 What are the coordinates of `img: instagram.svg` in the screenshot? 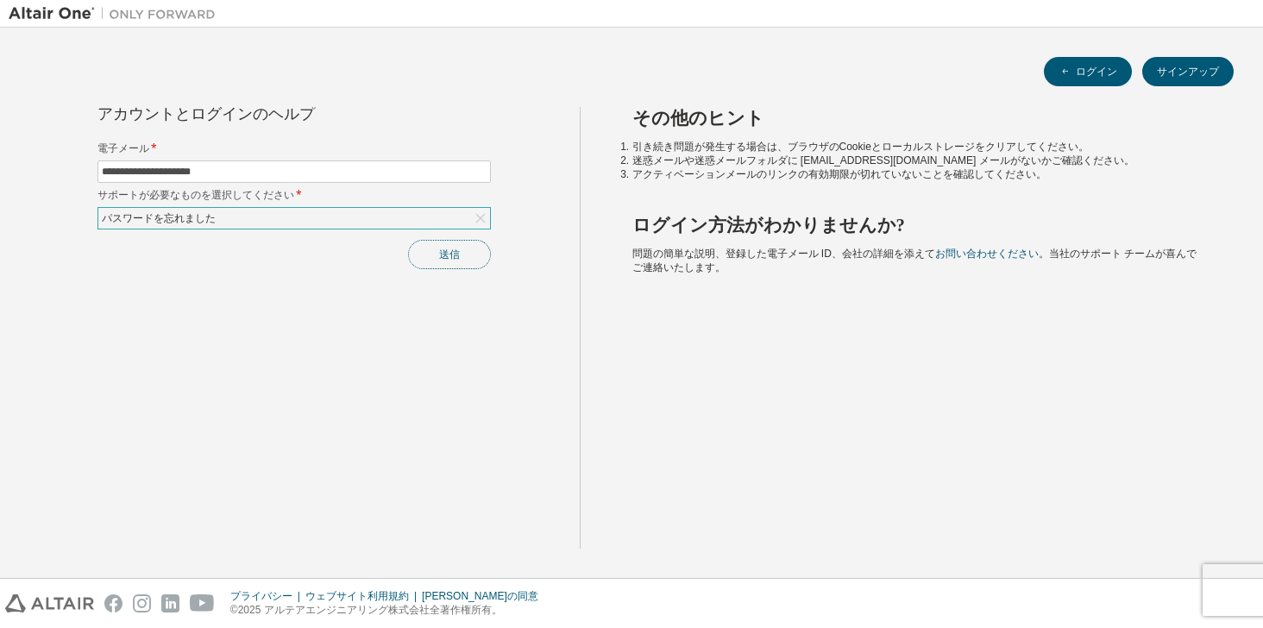 It's located at (141, 603).